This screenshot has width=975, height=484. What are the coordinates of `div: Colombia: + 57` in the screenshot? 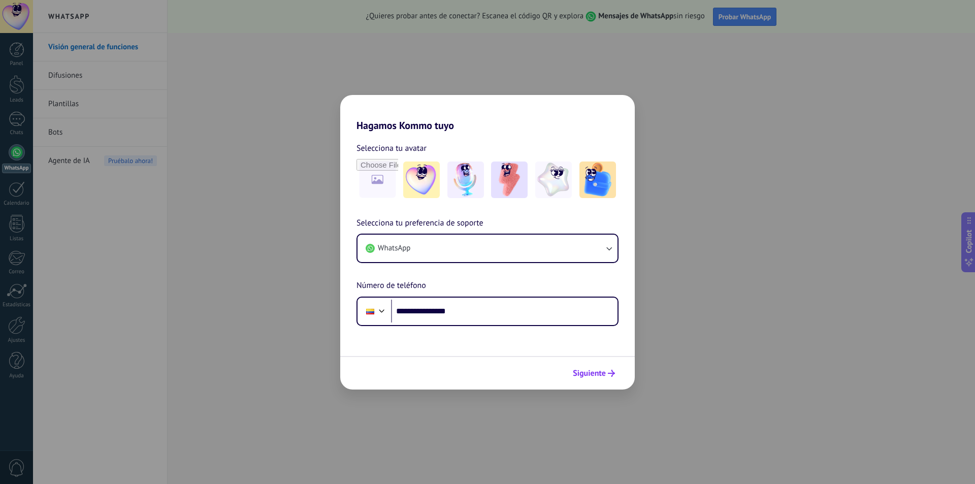 It's located at (370, 311).